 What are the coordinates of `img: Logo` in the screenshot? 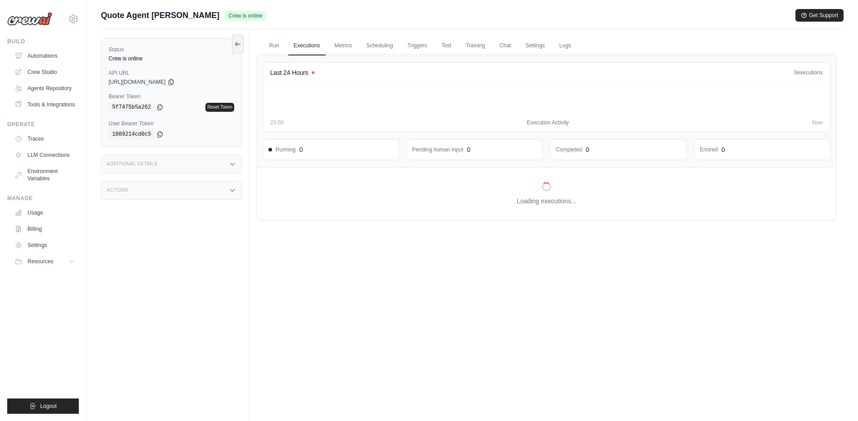 It's located at (30, 19).